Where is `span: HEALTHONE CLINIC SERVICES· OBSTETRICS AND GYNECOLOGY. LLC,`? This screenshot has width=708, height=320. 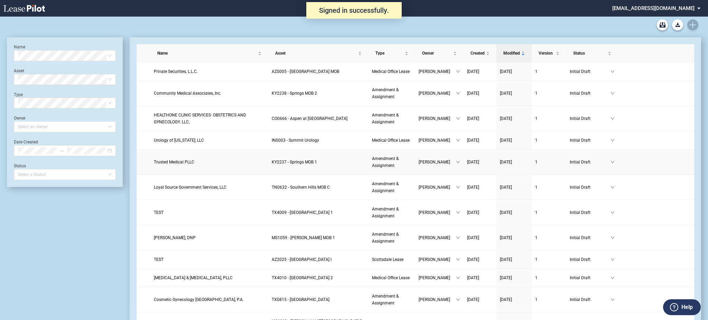
span: HEALTHONE CLINIC SERVICES· OBSTETRICS AND GYNECOLOGY. LLC, is located at coordinates (200, 118).